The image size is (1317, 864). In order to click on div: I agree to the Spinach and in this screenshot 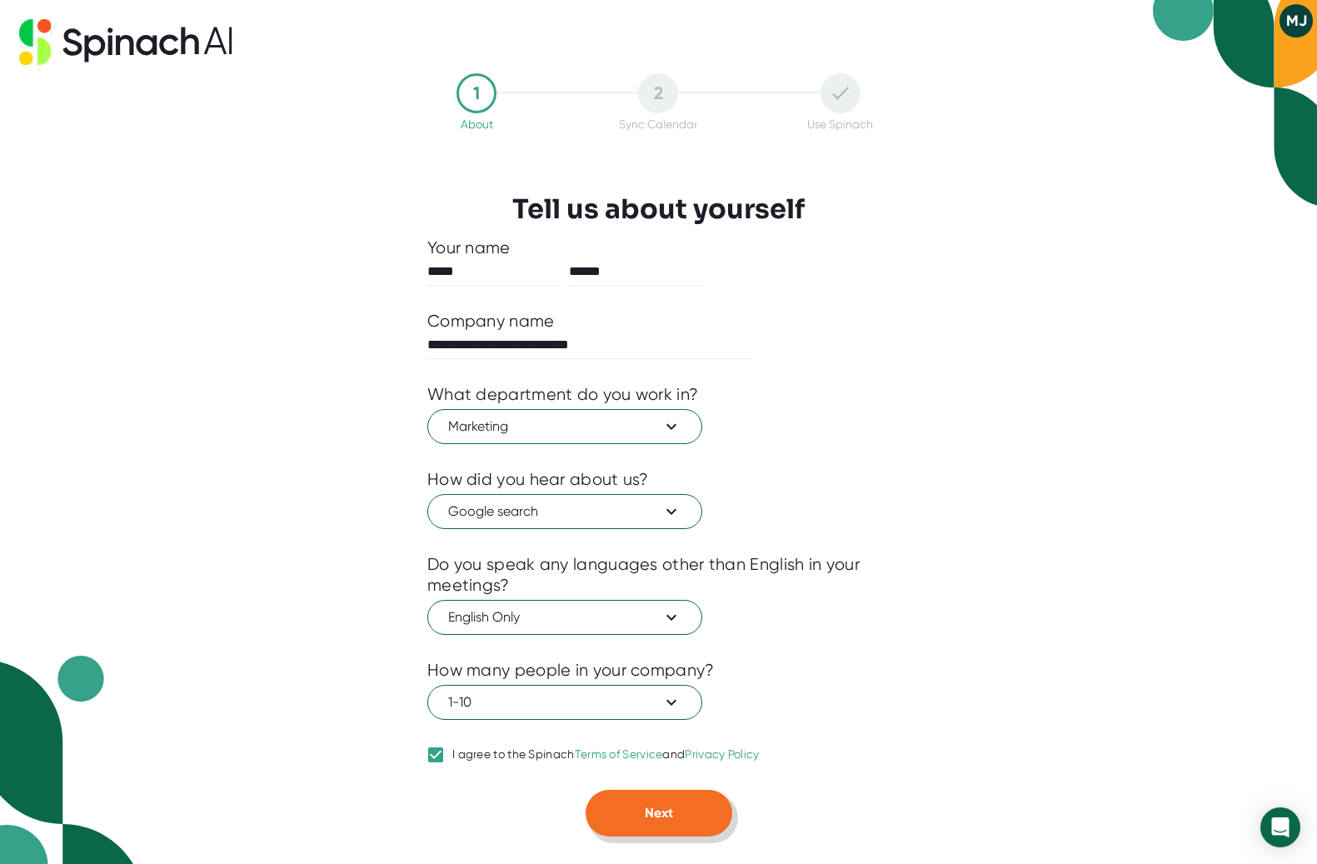, I will do `click(606, 755)`.